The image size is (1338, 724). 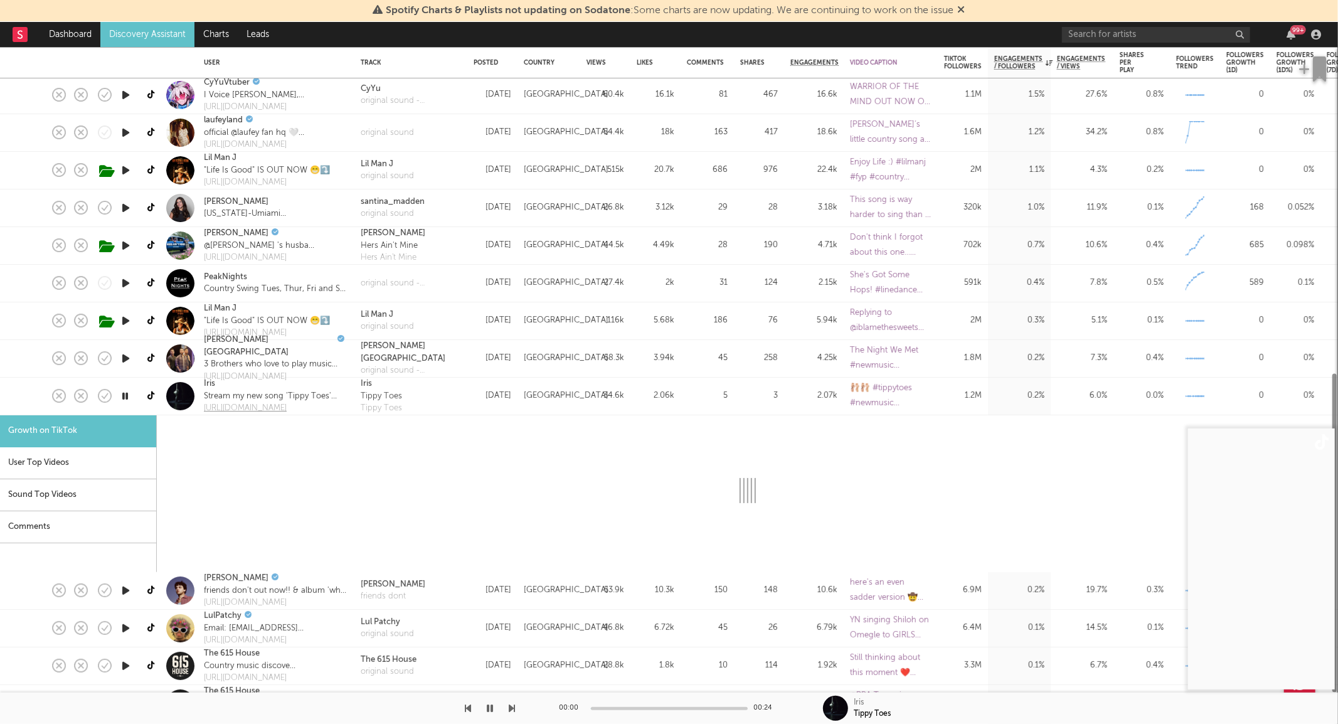 What do you see at coordinates (1295, 245) in the screenshot?
I see `div: 0.098 %` at bounding box center [1295, 245].